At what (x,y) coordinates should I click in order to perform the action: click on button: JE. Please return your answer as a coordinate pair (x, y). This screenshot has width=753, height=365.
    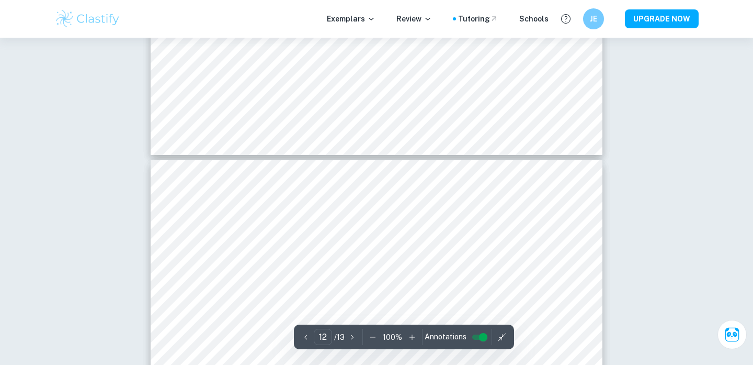
    Looking at the image, I should click on (594, 19).